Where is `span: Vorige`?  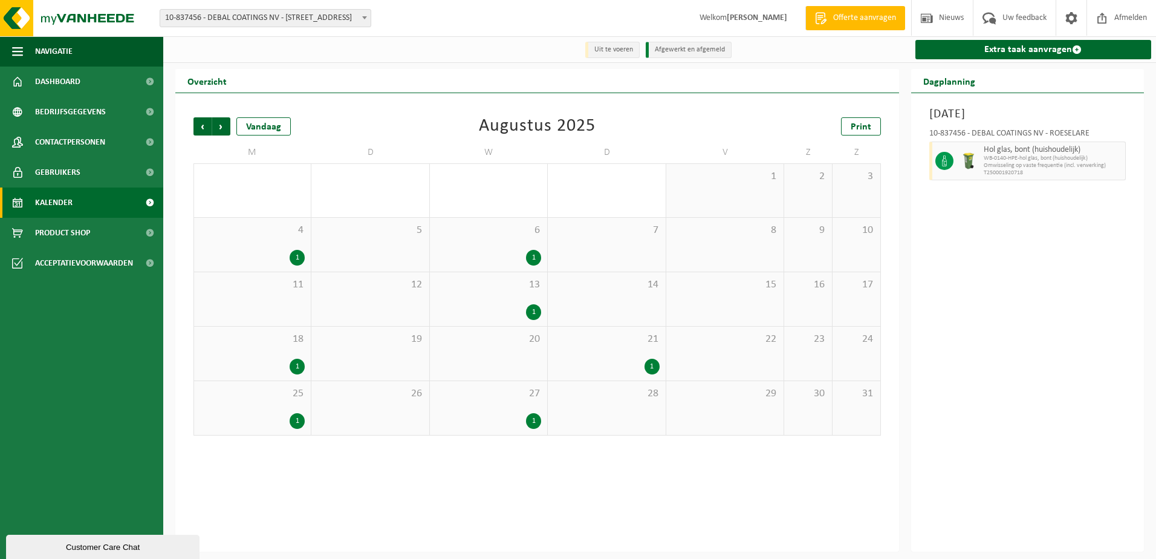
span: Vorige is located at coordinates (203, 126).